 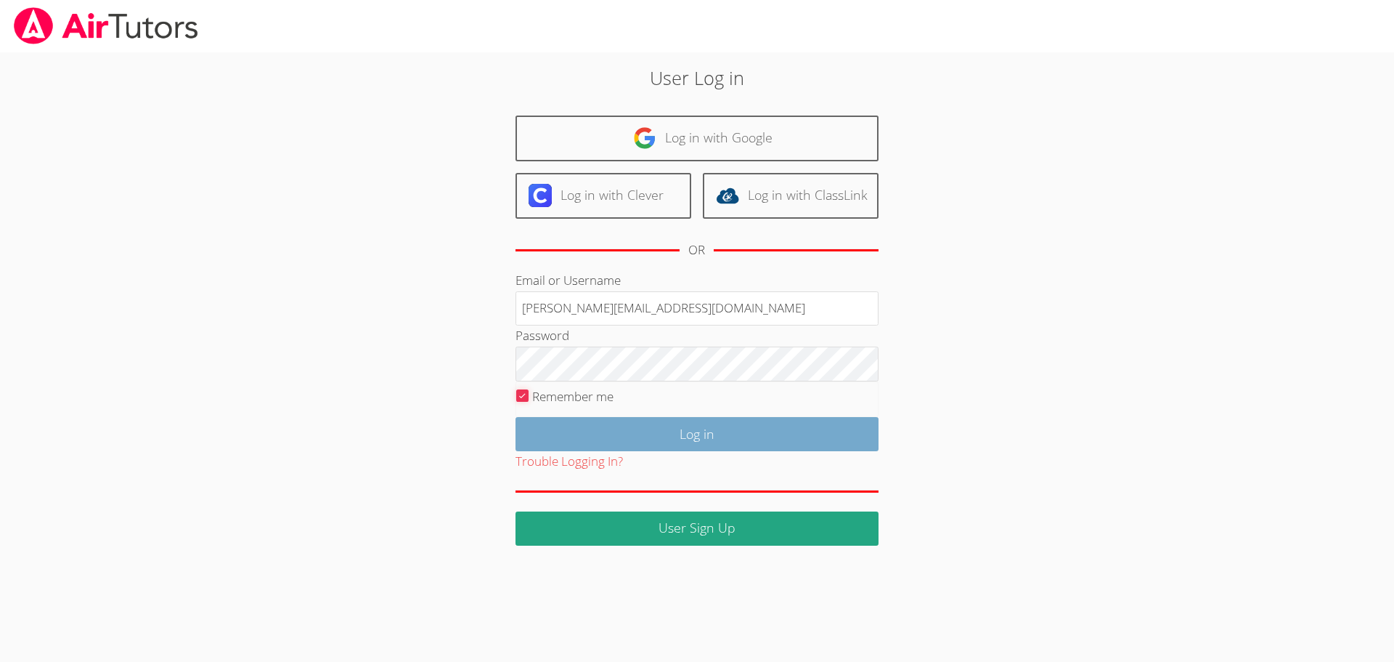 What do you see at coordinates (791, 195) in the screenshot?
I see `a: Log in with ClassLink` at bounding box center [791, 195].